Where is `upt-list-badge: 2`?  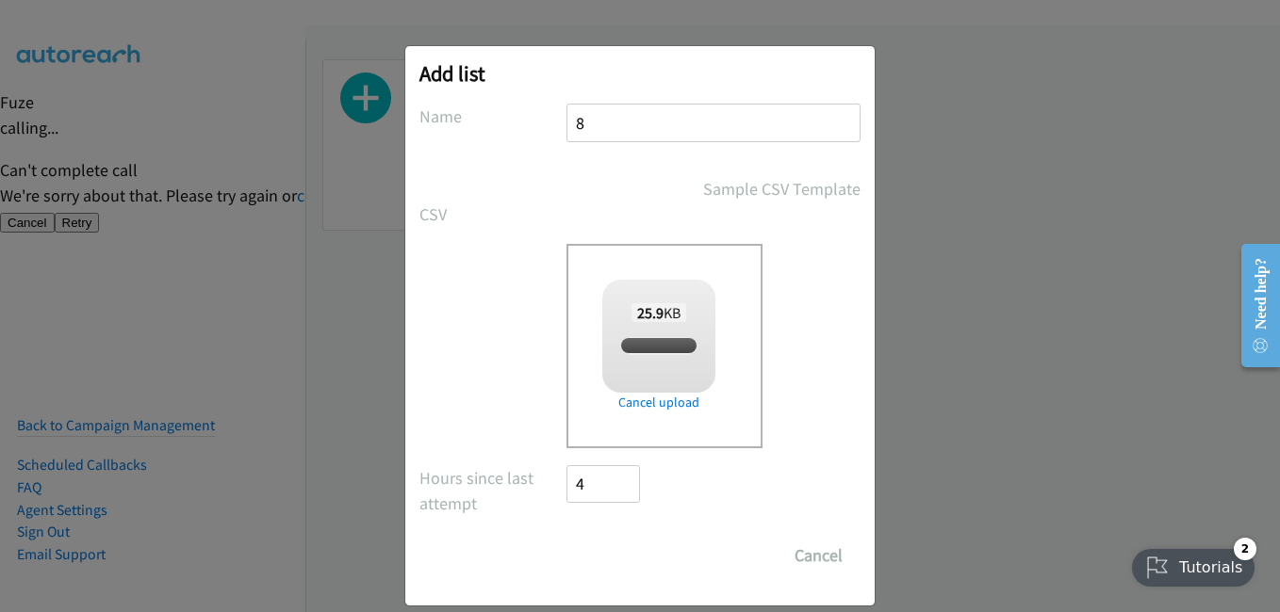 upt-list-badge: 2 is located at coordinates (124, 19).